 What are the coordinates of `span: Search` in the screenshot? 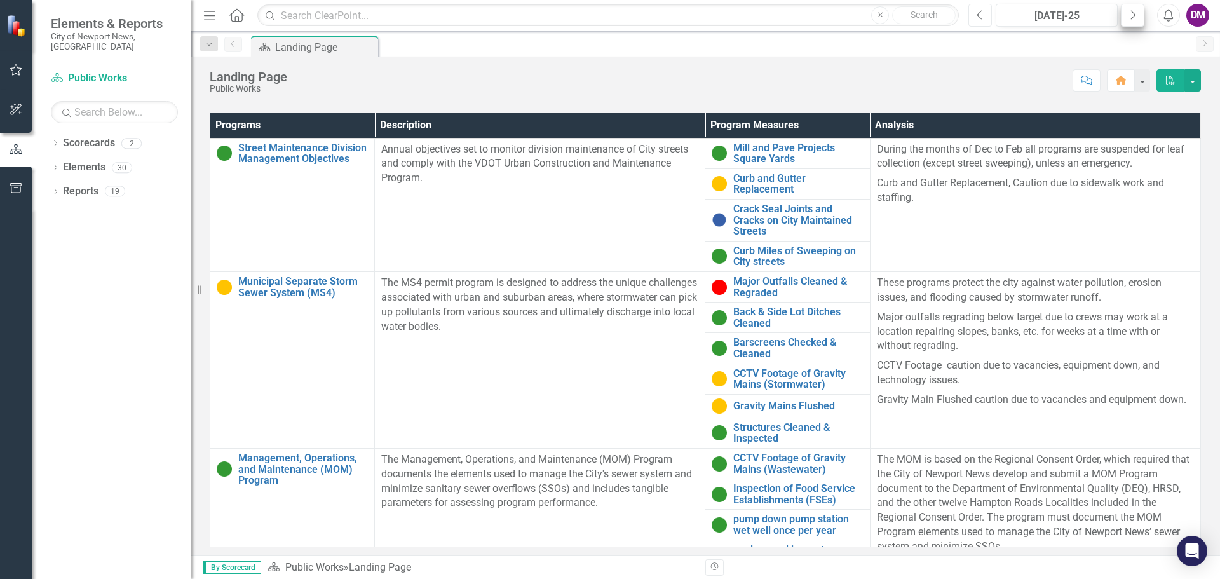 It's located at (924, 15).